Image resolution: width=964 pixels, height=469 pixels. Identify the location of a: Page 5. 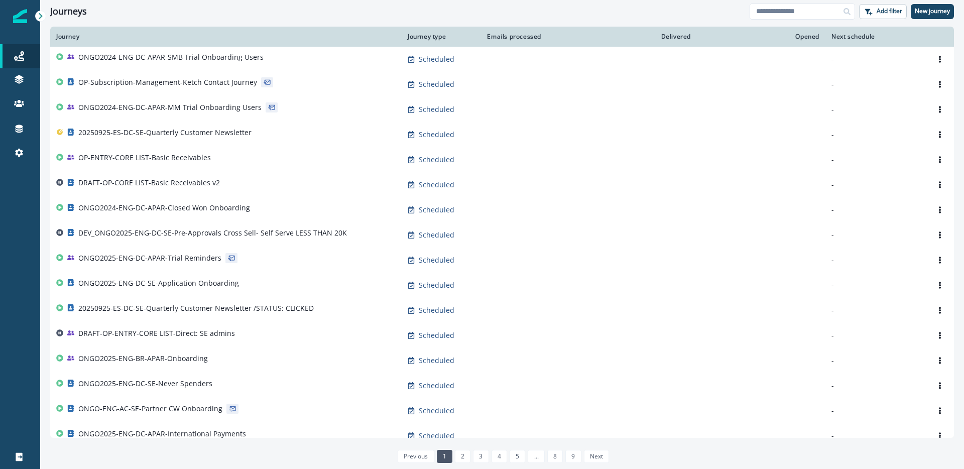
(517, 456).